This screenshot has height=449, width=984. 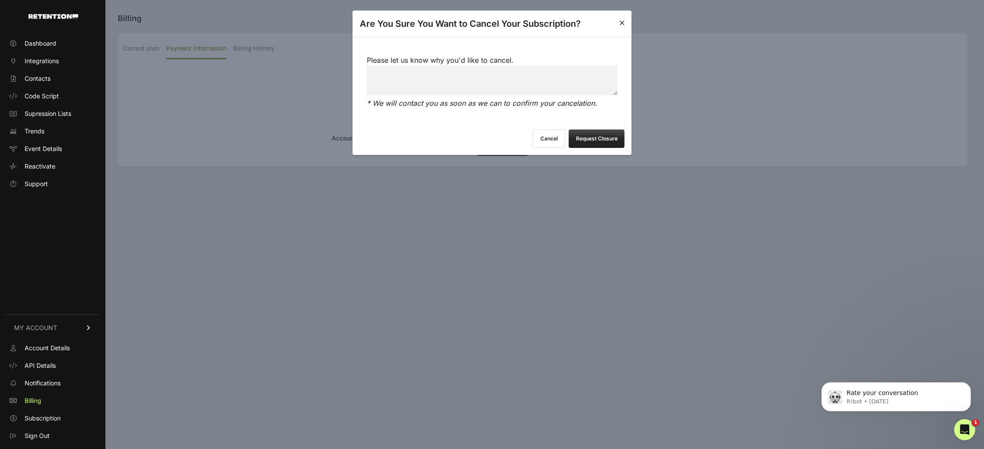 What do you see at coordinates (53, 43) in the screenshot?
I see `a: Dashboard` at bounding box center [53, 43].